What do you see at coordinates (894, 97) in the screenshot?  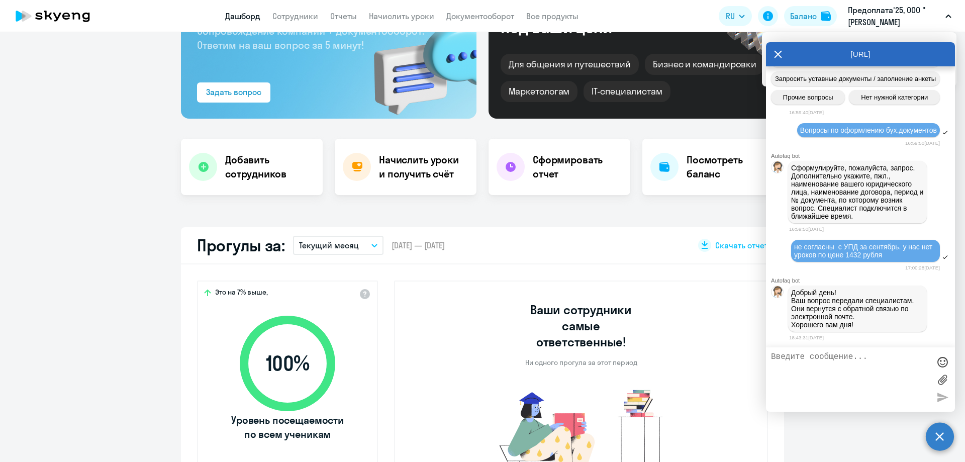 I see `span: Нет нужной категории` at bounding box center [894, 97].